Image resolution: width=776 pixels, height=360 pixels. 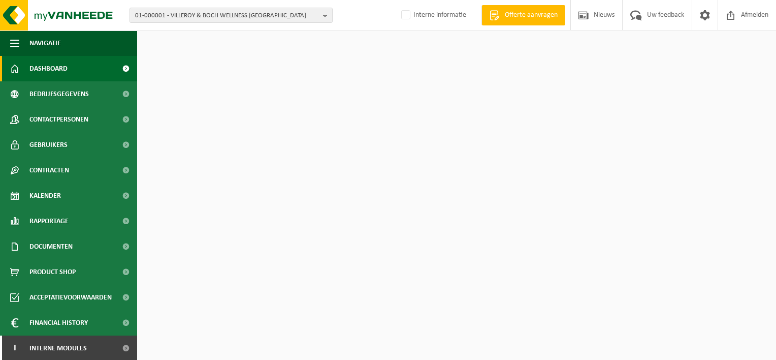 What do you see at coordinates (531, 15) in the screenshot?
I see `span: Offerte aanvragen` at bounding box center [531, 15].